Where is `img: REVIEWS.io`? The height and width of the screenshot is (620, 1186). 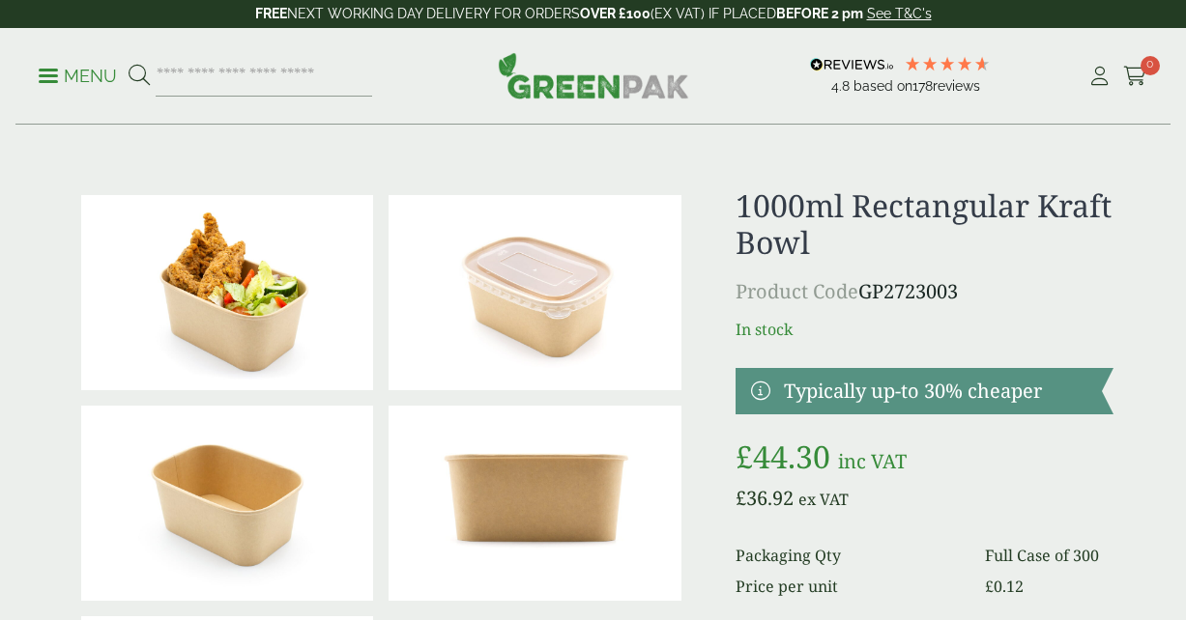
img: REVIEWS.io is located at coordinates (851, 65).